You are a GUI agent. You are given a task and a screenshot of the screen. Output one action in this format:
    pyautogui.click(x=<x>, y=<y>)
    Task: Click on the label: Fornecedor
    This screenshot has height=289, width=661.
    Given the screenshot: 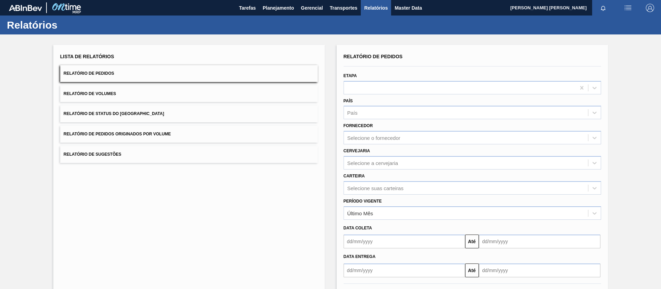 What is the action you would take?
    pyautogui.click(x=358, y=126)
    